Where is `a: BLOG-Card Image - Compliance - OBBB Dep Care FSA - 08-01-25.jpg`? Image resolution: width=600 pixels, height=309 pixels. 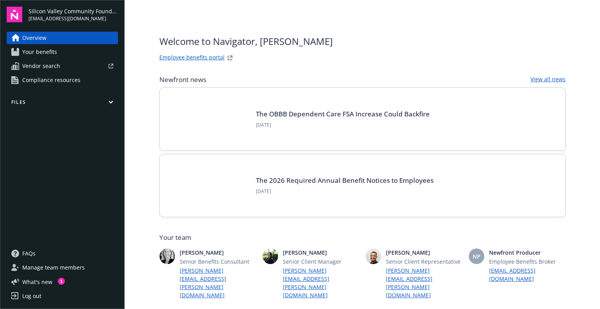
a: BLOG-Card Image - Compliance - OBBB Dep Care FSA - 08-01-25.jpg is located at coordinates (209, 119).